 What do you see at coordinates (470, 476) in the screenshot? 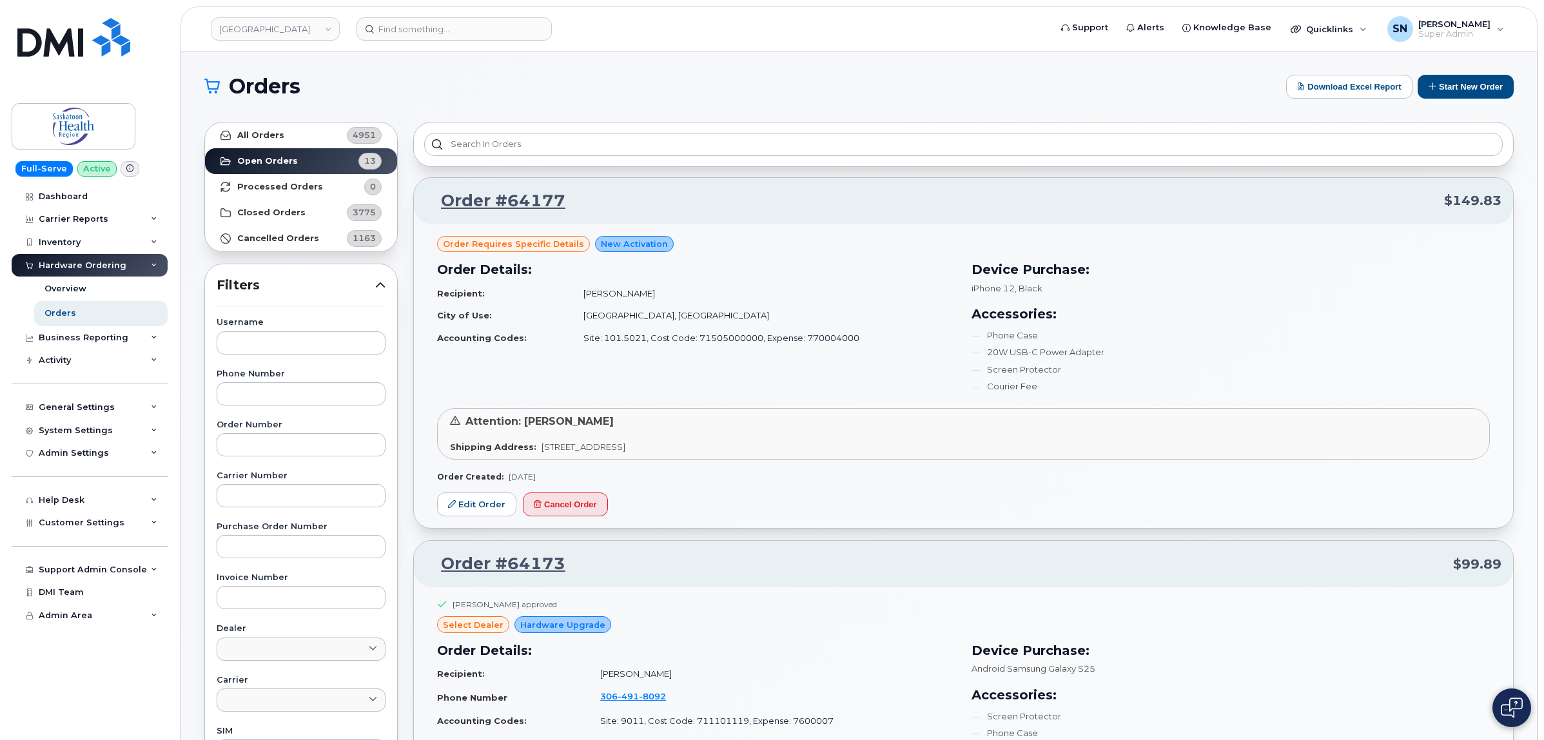
I see `strong: Order Created:` at bounding box center [470, 476].